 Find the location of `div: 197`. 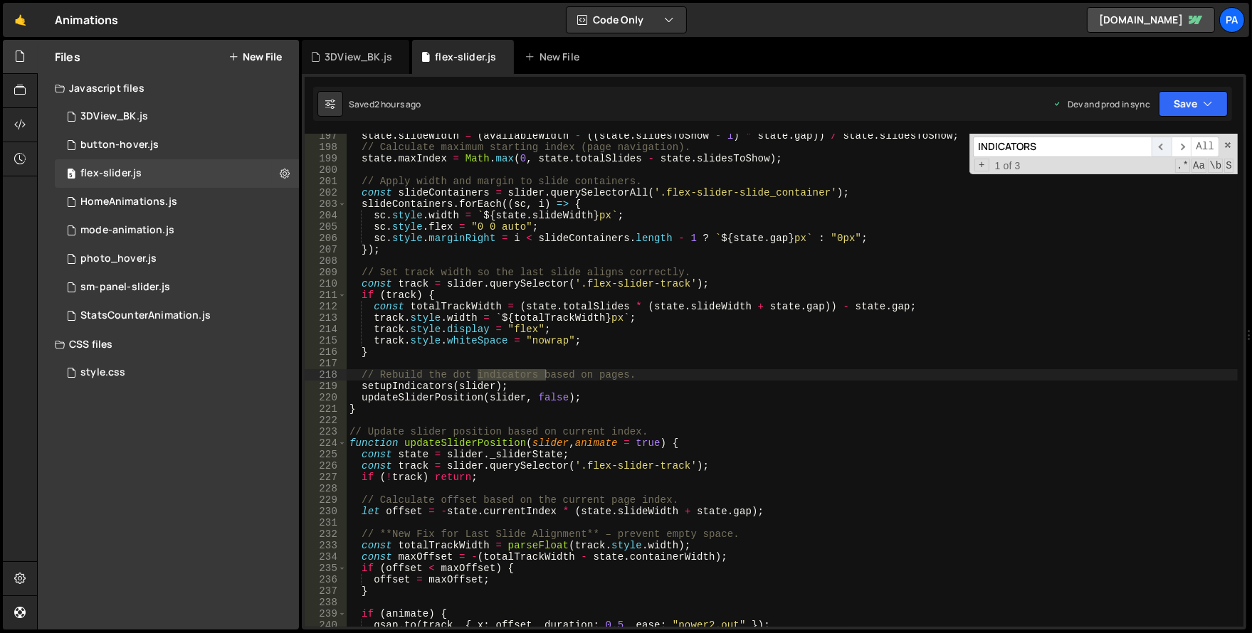

div: 197 is located at coordinates (325, 136).